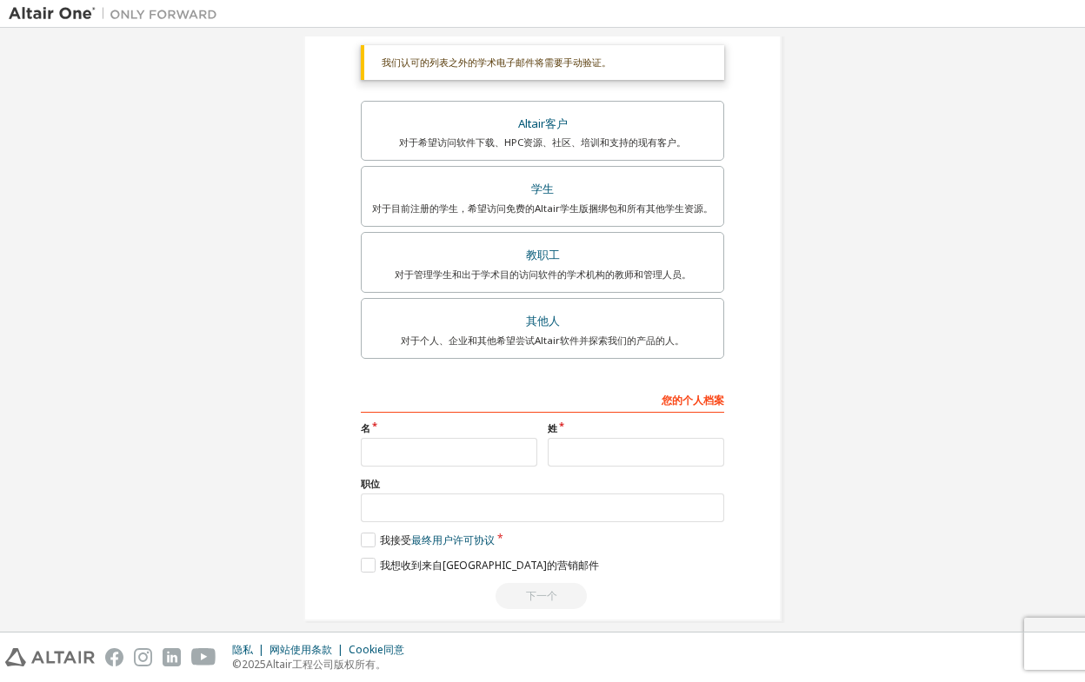 Image resolution: width=1085 pixels, height=682 pixels. Describe the element at coordinates (542, 484) in the screenshot. I see `label: 职位` at that location.